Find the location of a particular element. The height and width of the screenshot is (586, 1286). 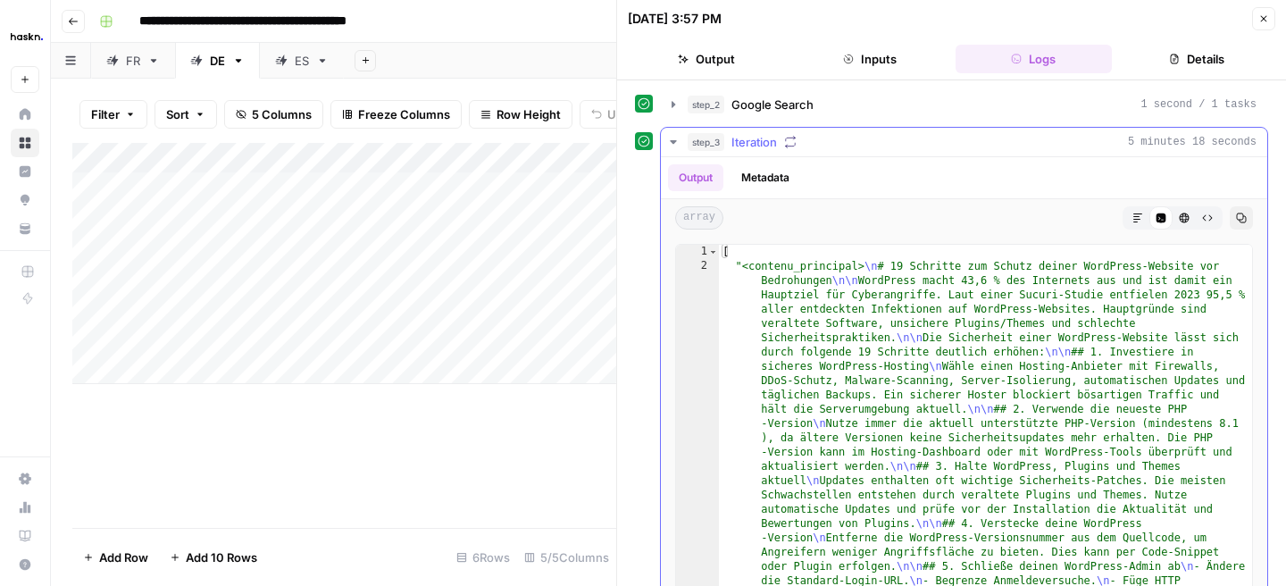

button: Sort is located at coordinates (186, 114).